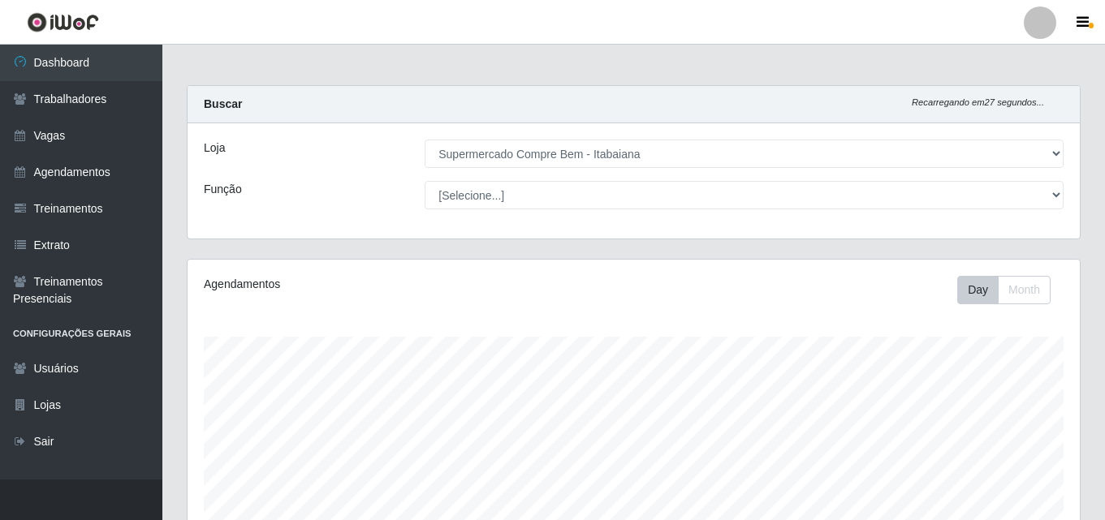 The width and height of the screenshot is (1105, 520). What do you see at coordinates (977, 102) in the screenshot?
I see `i: Recarregando em 27 segundos...` at bounding box center [977, 102].